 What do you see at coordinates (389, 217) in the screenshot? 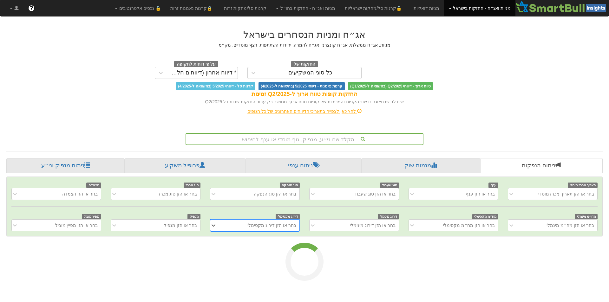
I see `span: דירוג מינימלי` at bounding box center [389, 217].